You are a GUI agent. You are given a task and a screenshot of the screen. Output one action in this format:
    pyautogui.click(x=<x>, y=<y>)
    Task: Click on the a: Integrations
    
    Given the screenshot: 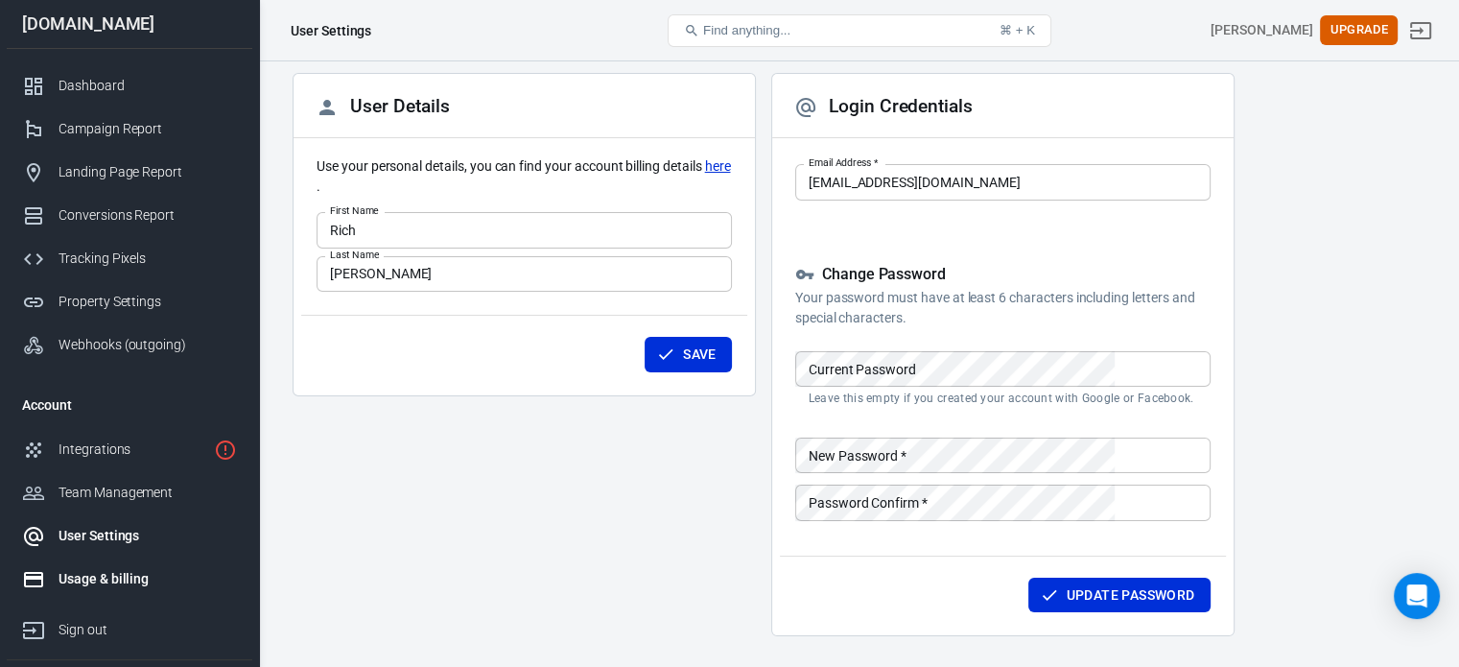 What is the action you would take?
    pyautogui.click(x=129, y=449)
    